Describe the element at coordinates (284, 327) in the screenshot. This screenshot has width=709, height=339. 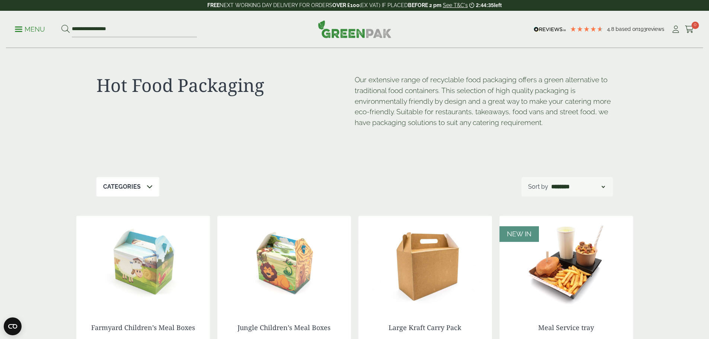
I see `a: Jungle Children’s Meal Boxes` at that location.